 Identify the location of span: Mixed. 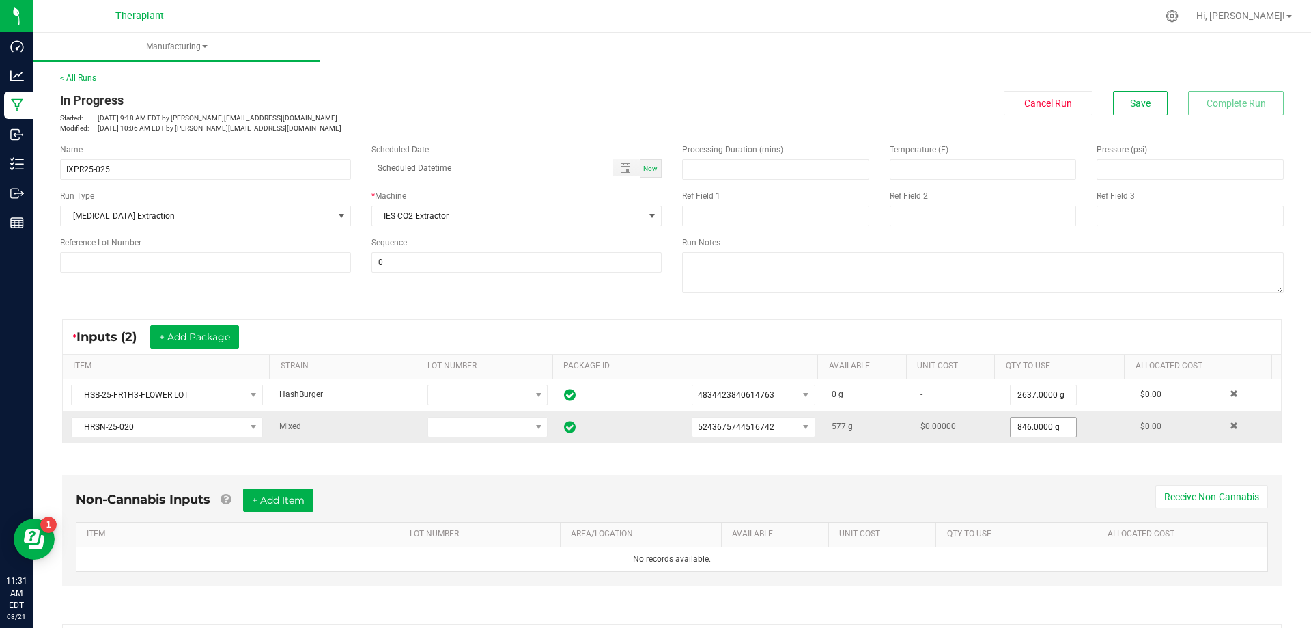
(290, 426).